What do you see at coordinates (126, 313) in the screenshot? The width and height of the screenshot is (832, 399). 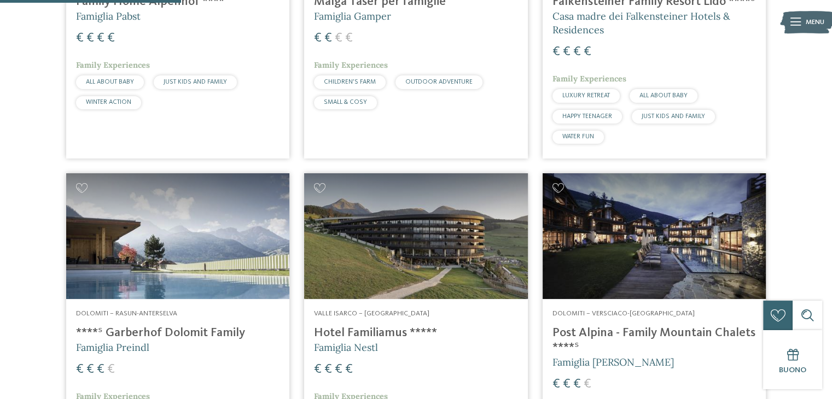 I see `span: Dolomiti – Rasun-Anterselva` at bounding box center [126, 313].